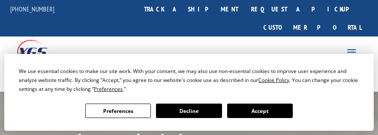 The image size is (378, 135). I want to click on button: Preferences, so click(118, 111).